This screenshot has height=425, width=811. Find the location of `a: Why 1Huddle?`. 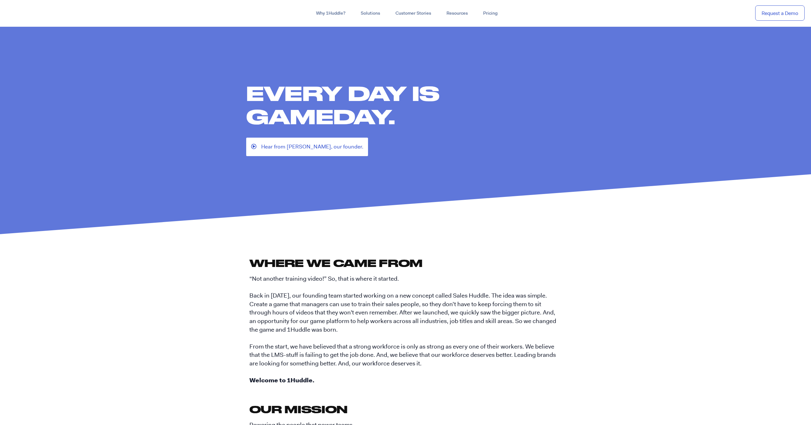

a: Why 1Huddle? is located at coordinates (331, 13).